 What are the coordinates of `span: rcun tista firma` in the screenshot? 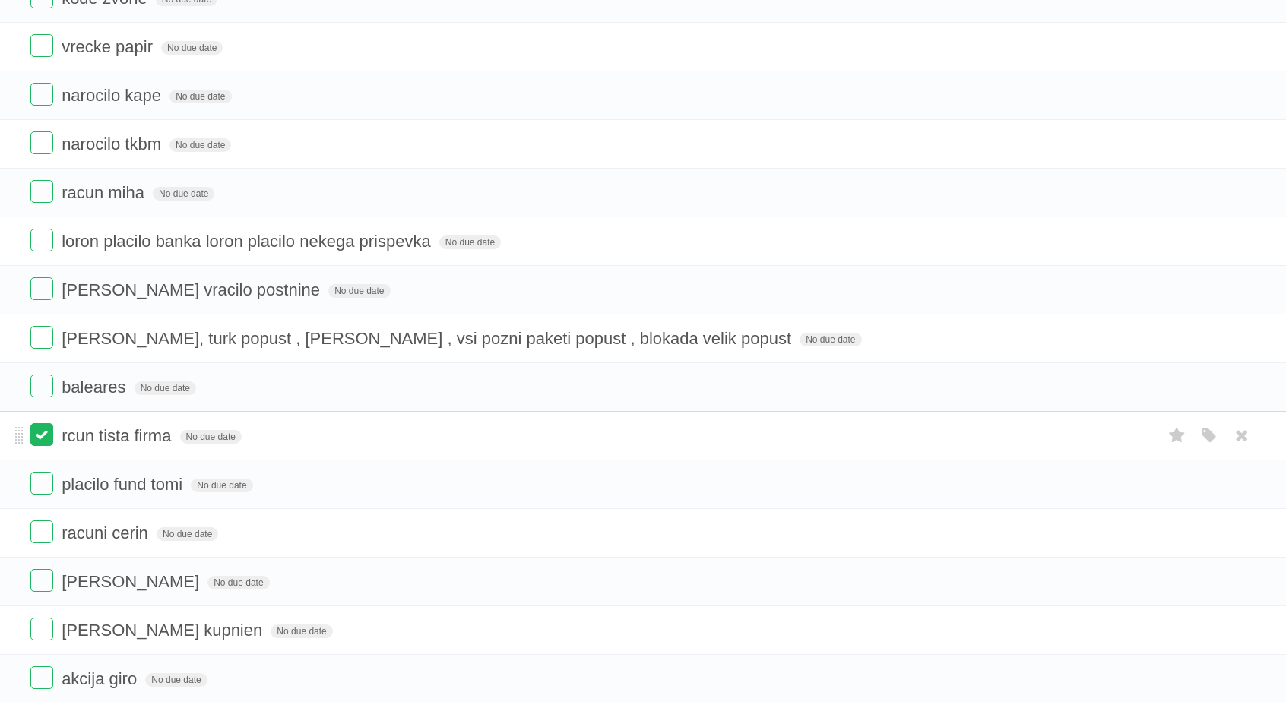 It's located at (118, 435).